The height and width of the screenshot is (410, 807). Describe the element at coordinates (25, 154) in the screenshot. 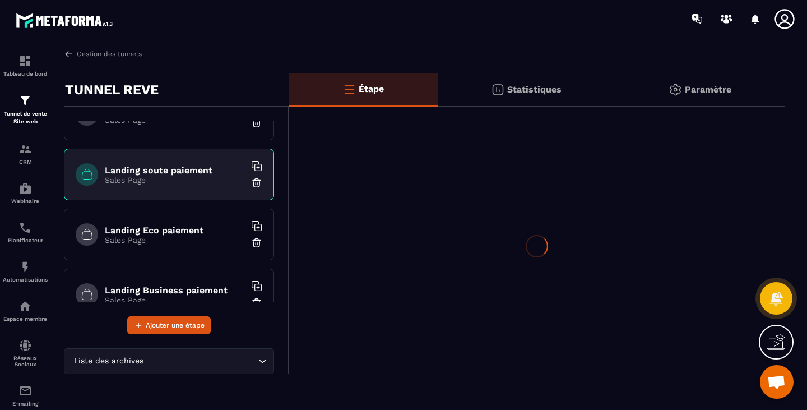

I see `a: formationformationCRM` at that location.